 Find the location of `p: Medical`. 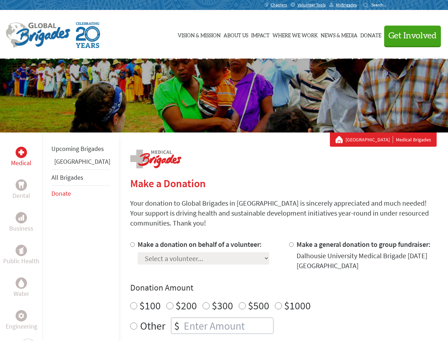

p: Medical is located at coordinates (21, 163).